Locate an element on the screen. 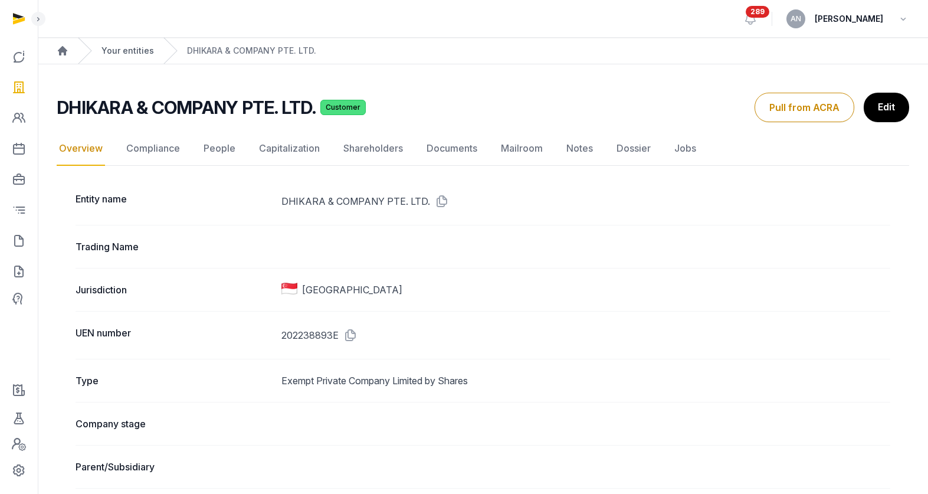 The width and height of the screenshot is (928, 494). button: Pull from ACRA is located at coordinates (804, 107).